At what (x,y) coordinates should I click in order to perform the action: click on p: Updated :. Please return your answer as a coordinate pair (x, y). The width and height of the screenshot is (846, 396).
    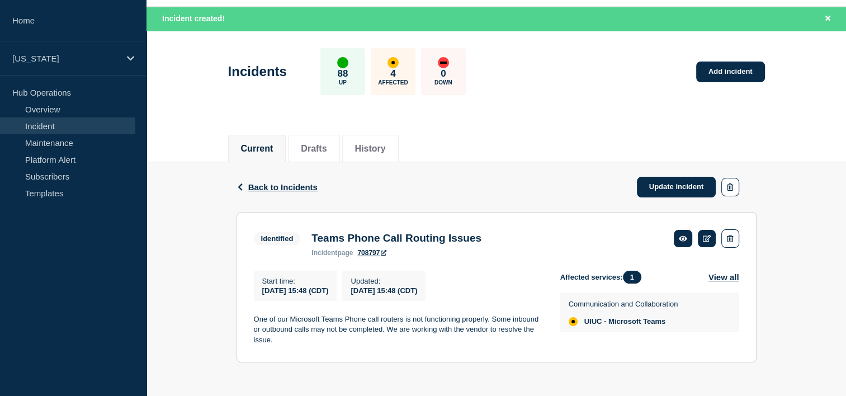
    Looking at the image, I should click on (384, 281).